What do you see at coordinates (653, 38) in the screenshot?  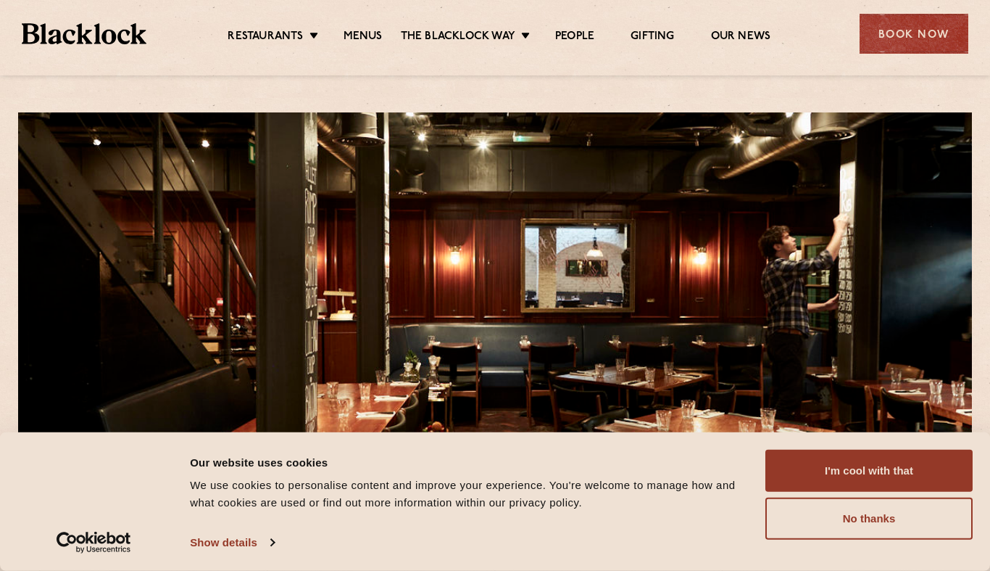 I see `a: Gifting` at bounding box center [653, 38].